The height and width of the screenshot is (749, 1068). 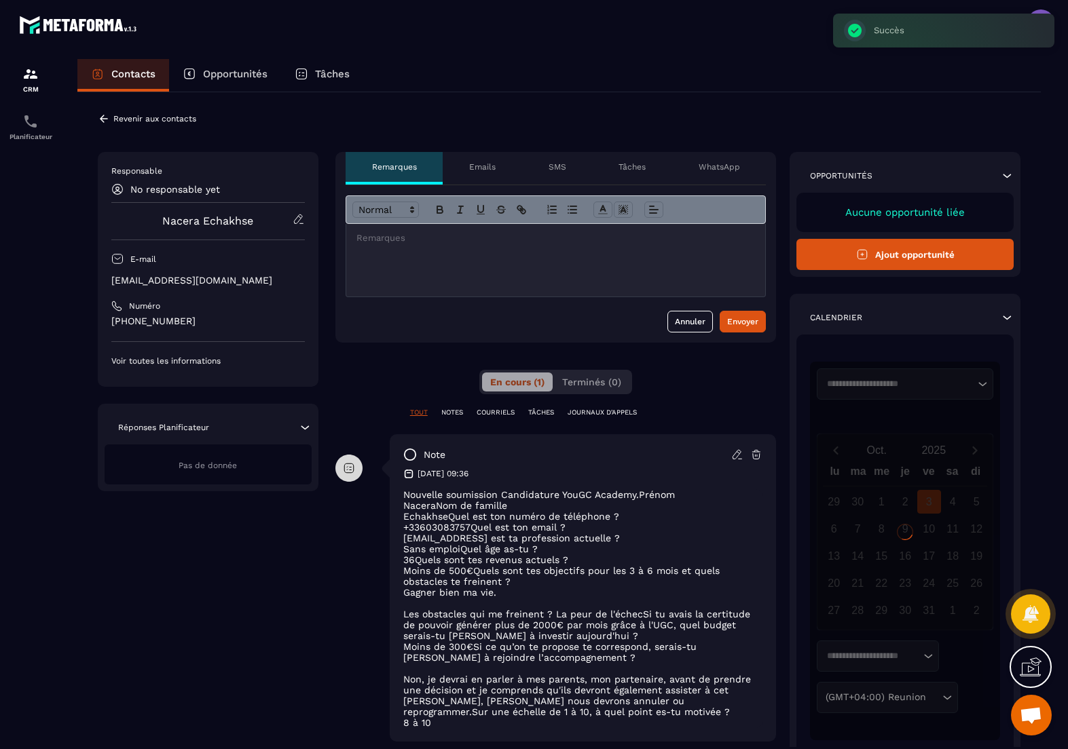 I want to click on img: logo, so click(x=80, y=24).